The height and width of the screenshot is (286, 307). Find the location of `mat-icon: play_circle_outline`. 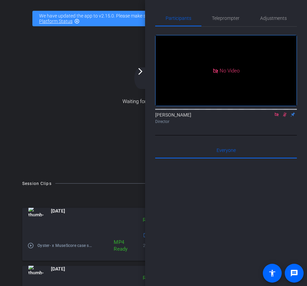

mat-icon: play_circle_outline is located at coordinates (31, 246).